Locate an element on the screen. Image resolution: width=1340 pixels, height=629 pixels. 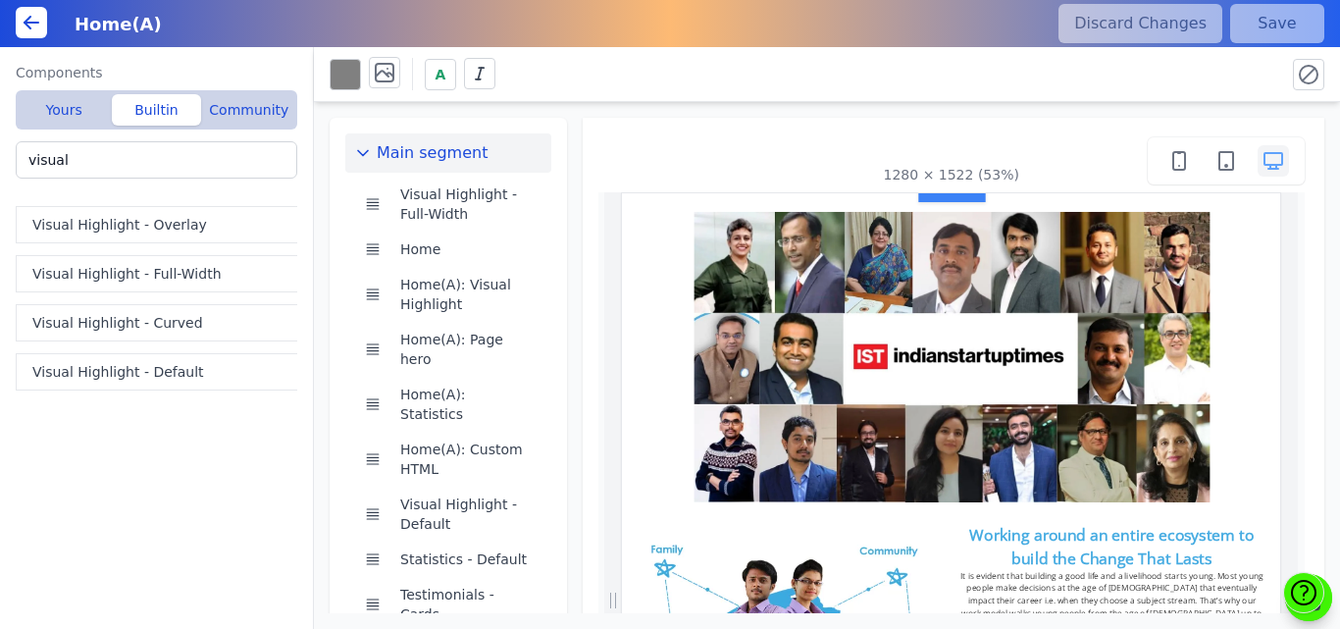
button: Italics is located at coordinates (480, 74).